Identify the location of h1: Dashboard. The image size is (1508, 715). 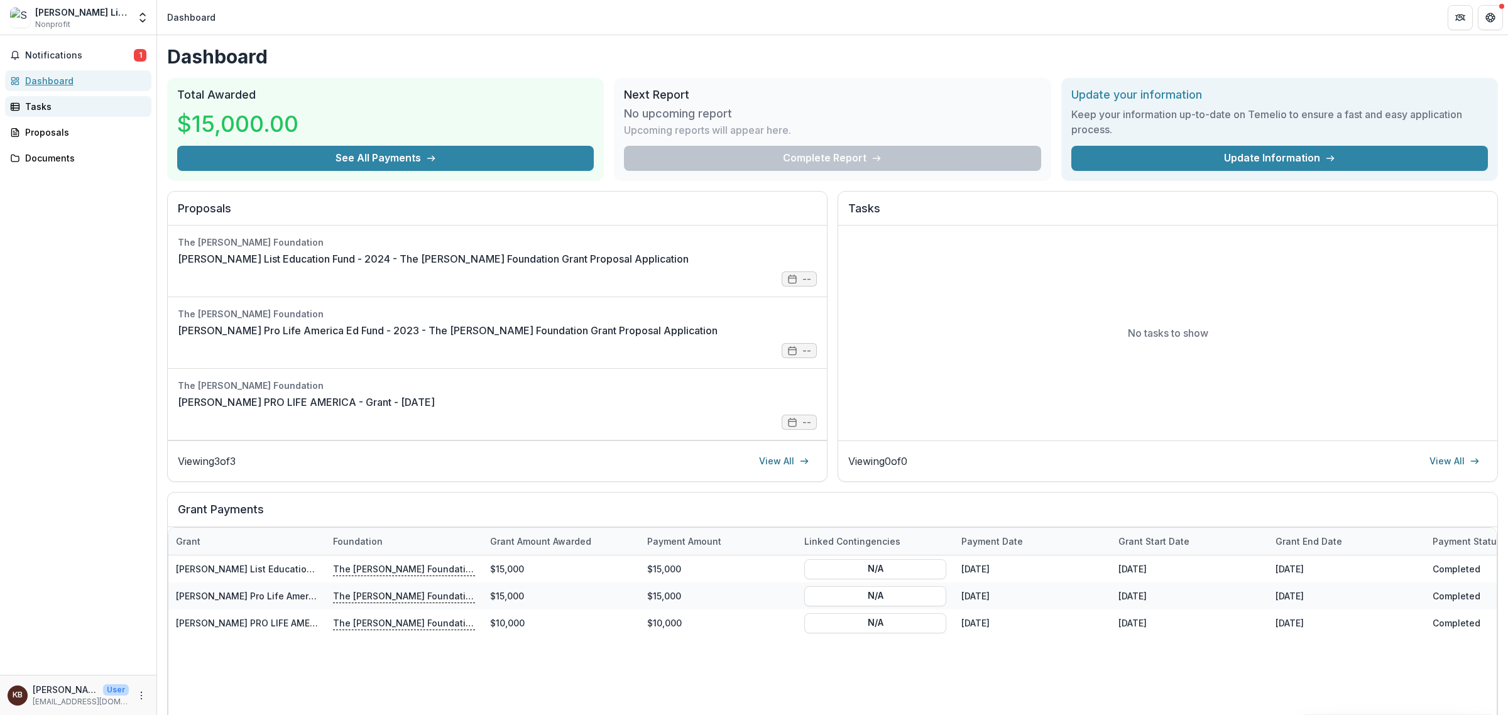
(832, 57).